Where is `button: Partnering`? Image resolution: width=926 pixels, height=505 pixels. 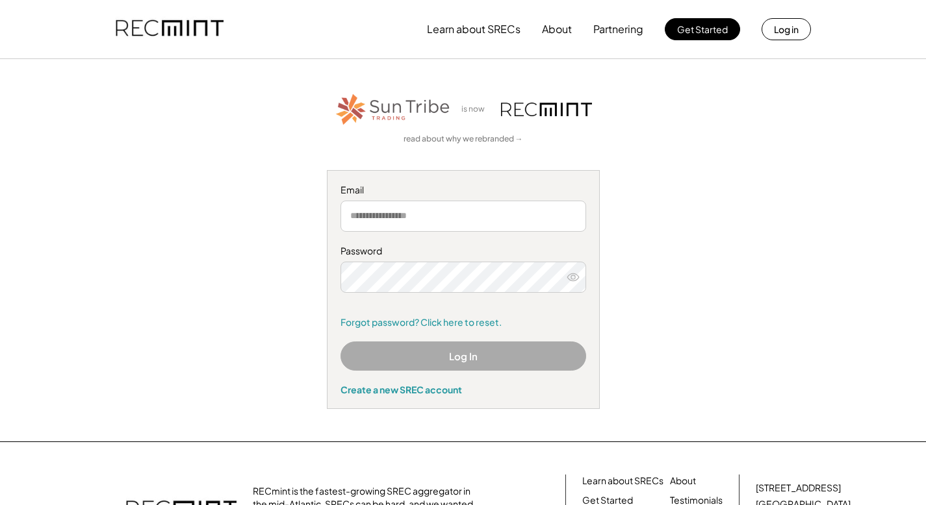 button: Partnering is located at coordinates (618, 29).